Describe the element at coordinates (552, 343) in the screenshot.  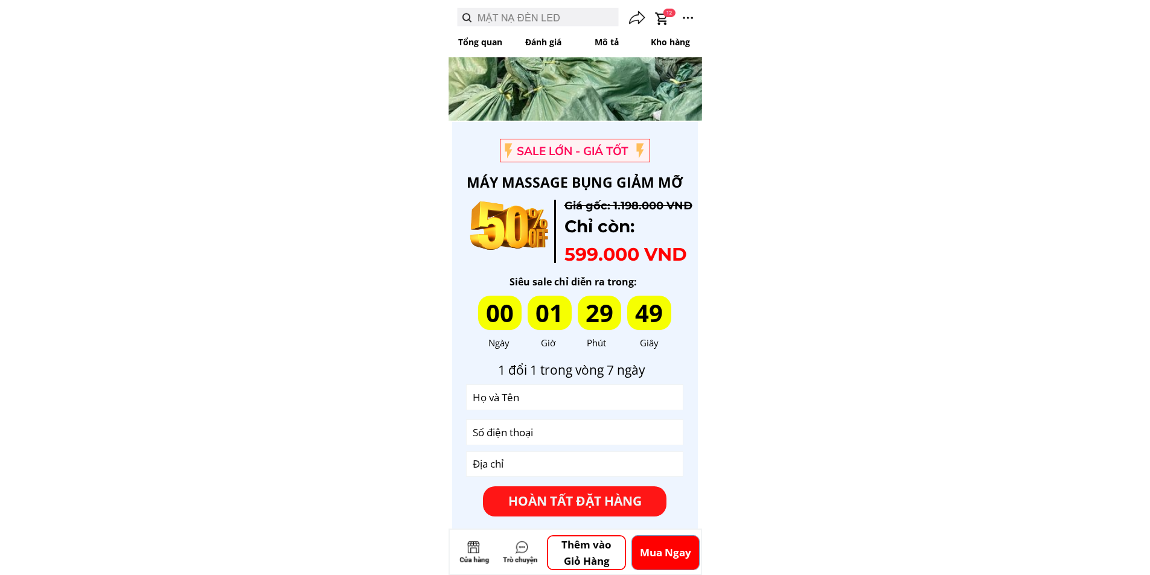
I see `div: Giờ` at that location.